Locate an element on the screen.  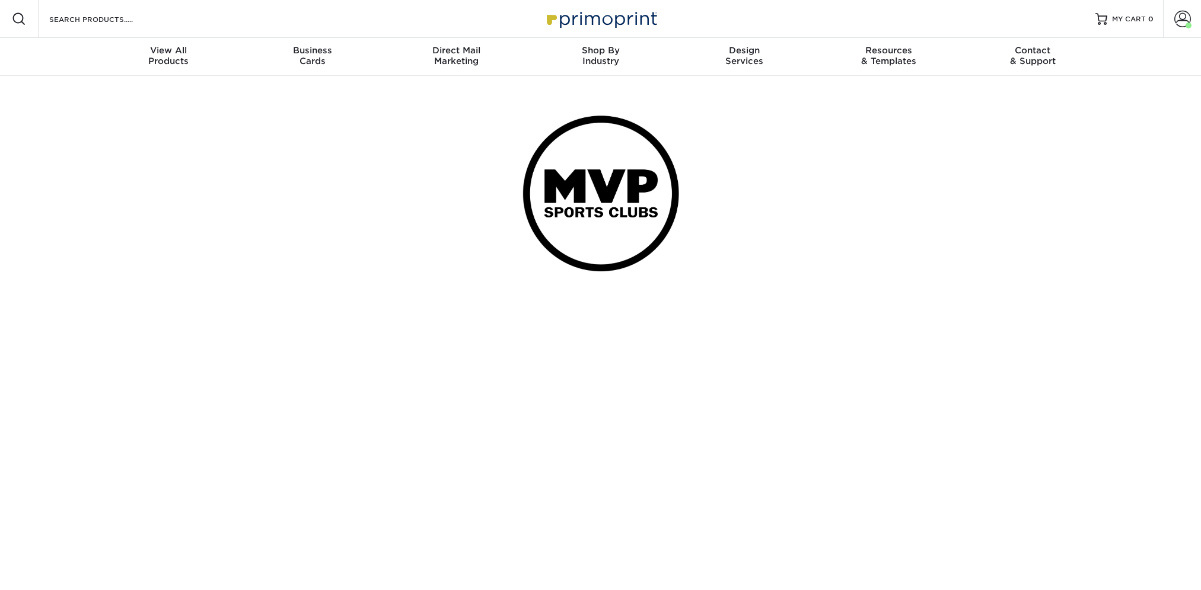
span: Resources is located at coordinates (888, 50).